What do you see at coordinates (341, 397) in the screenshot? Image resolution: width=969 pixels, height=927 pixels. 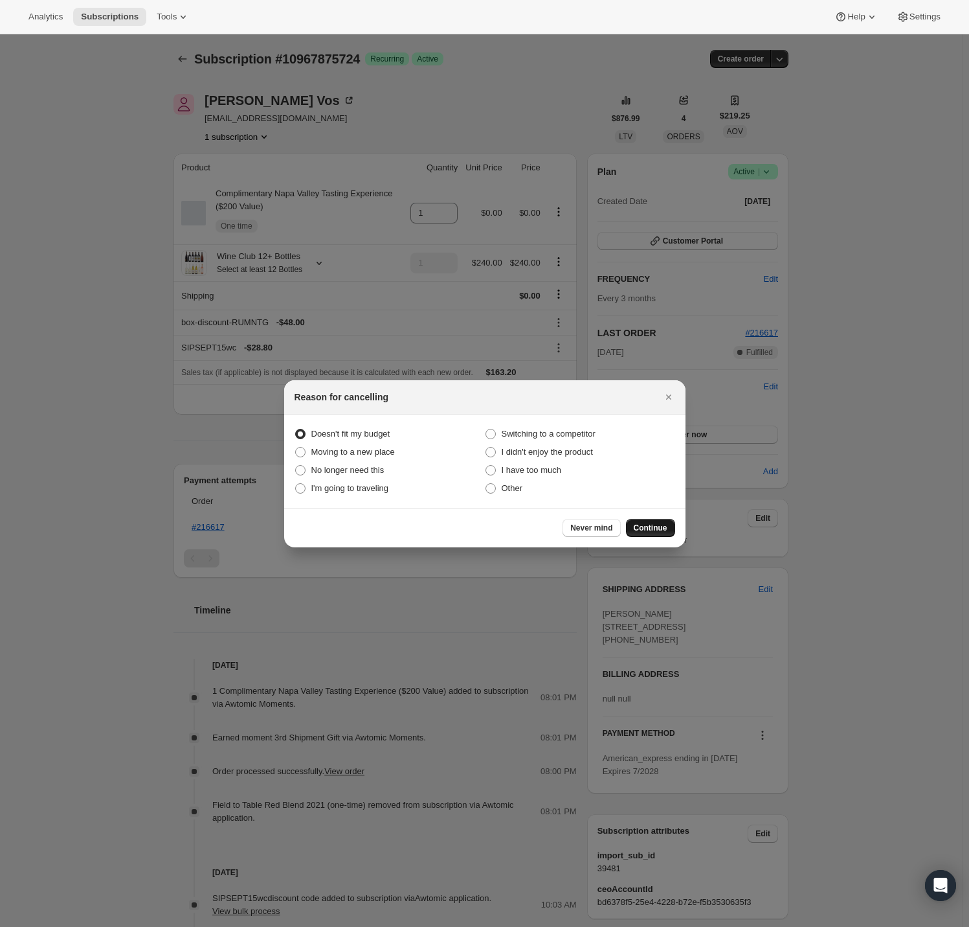 I see `h2: Reason for cancelling` at bounding box center [341, 397].